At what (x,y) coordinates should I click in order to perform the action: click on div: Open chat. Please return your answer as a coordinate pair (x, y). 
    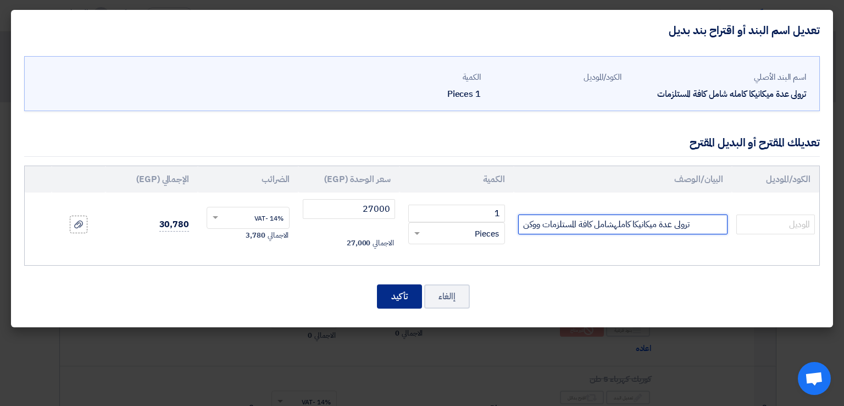
    Looking at the image, I should click on (814, 378).